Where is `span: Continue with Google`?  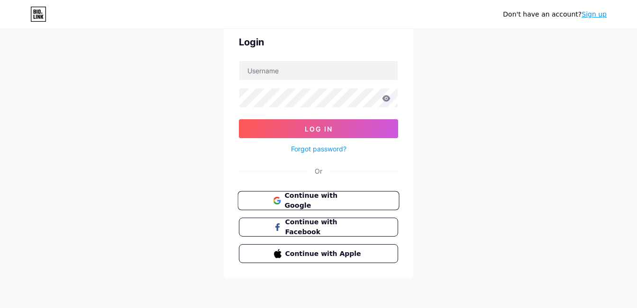
span: Continue with Google is located at coordinates (323, 201).